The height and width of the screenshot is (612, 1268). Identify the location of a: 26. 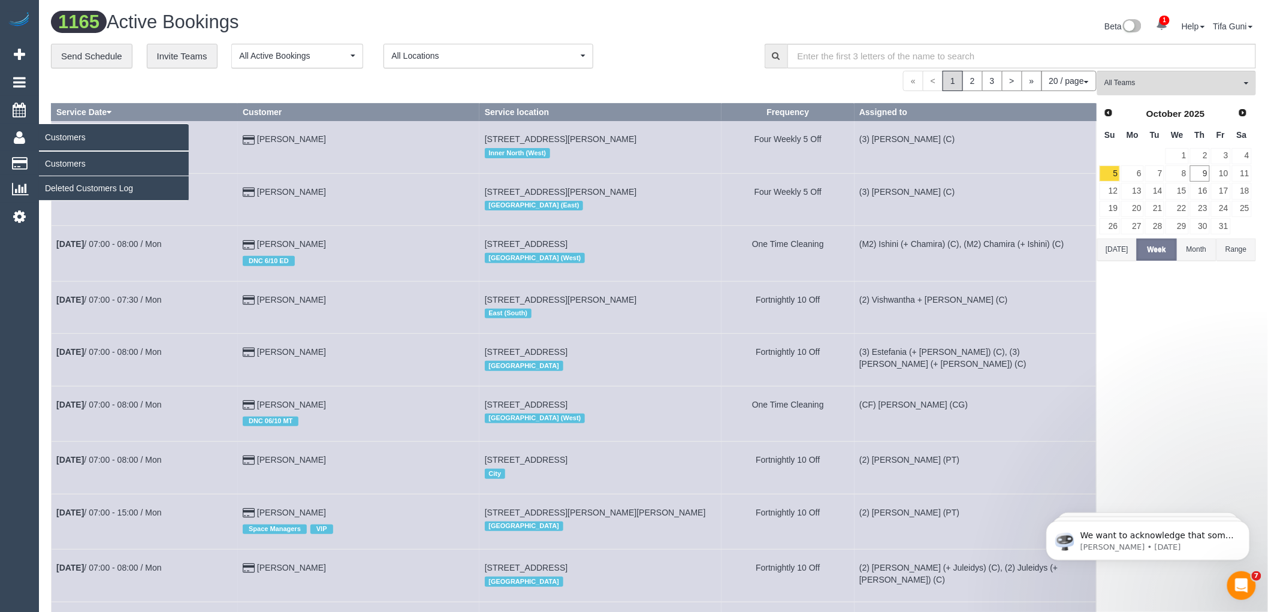
(1110, 226).